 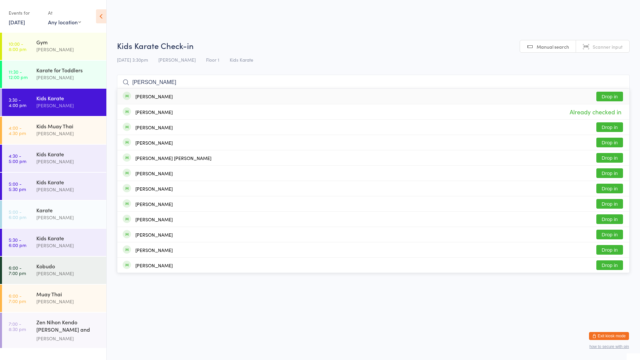 What do you see at coordinates (17, 46) in the screenshot?
I see `time: 10:00 - 8:00 pm` at bounding box center [17, 46].